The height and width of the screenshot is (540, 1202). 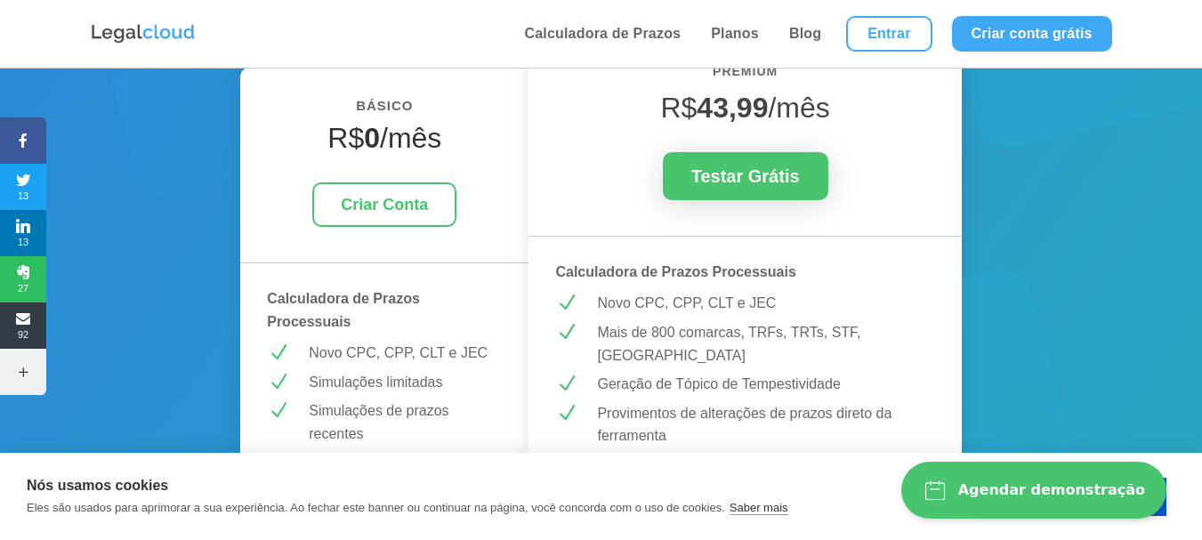 I want to click on p: Provimentos de alterações de prazos direto da ferramenta, so click(x=765, y=424).